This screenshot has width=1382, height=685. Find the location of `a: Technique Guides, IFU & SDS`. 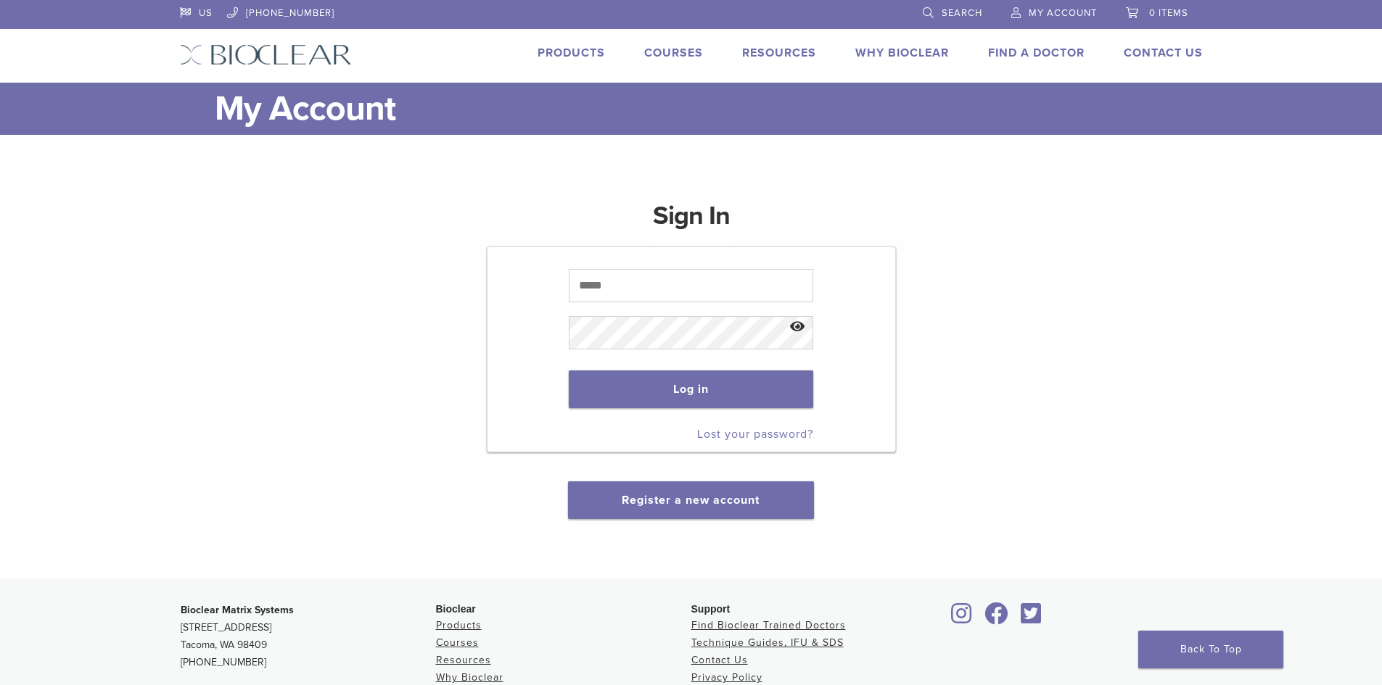

a: Technique Guides, IFU & SDS is located at coordinates (767, 643).